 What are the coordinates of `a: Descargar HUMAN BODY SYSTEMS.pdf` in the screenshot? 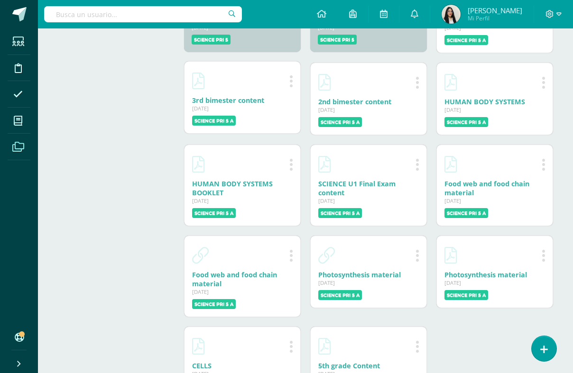 It's located at (451, 82).